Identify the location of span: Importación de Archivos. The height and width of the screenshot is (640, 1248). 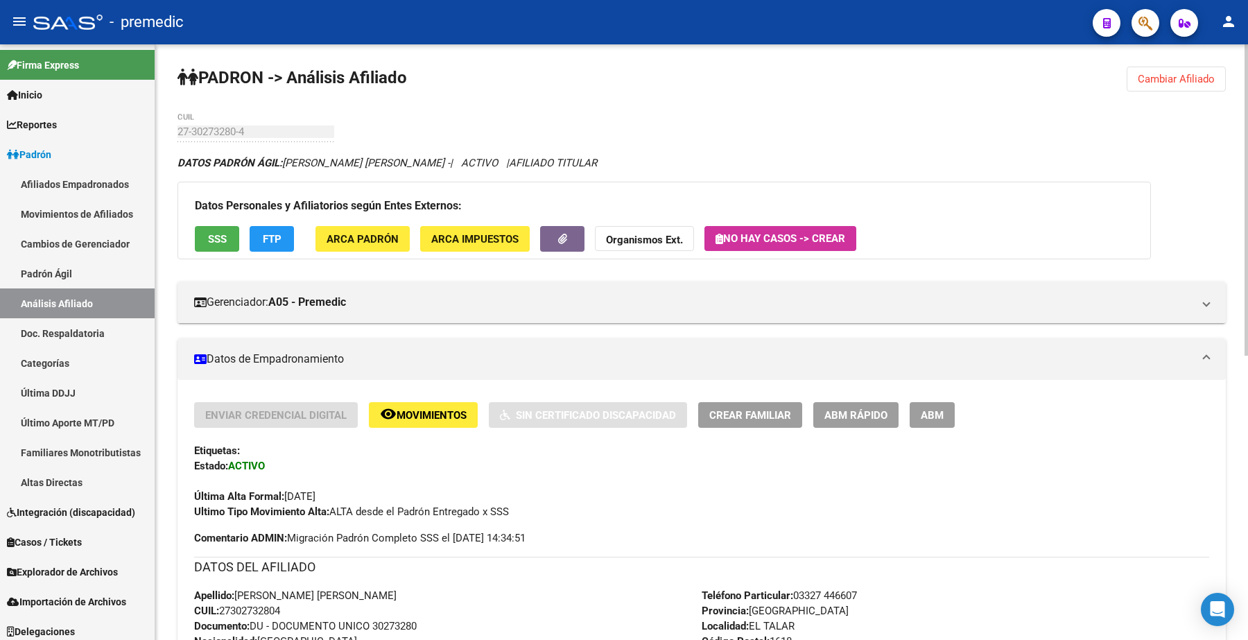
(67, 602).